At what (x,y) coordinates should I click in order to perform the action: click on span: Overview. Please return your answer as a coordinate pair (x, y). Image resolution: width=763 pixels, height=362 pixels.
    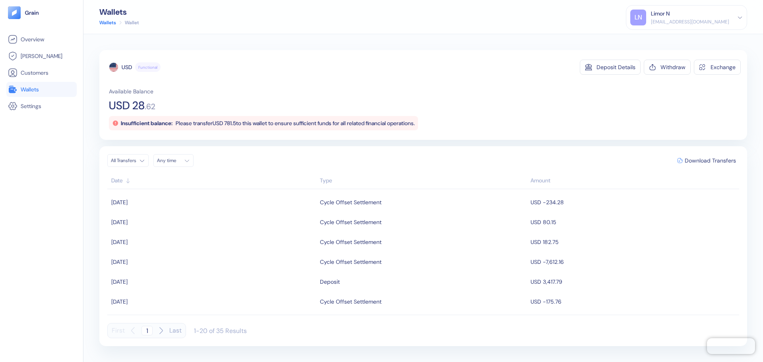
    Looking at the image, I should click on (32, 39).